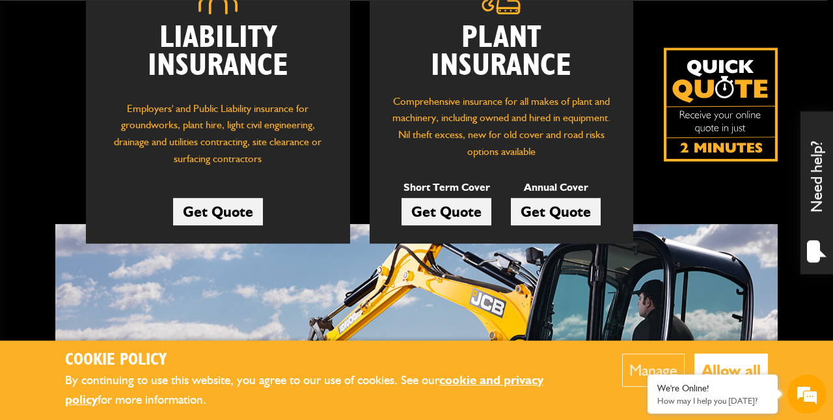  I want to click on p: Short Term Cover, so click(447, 188).